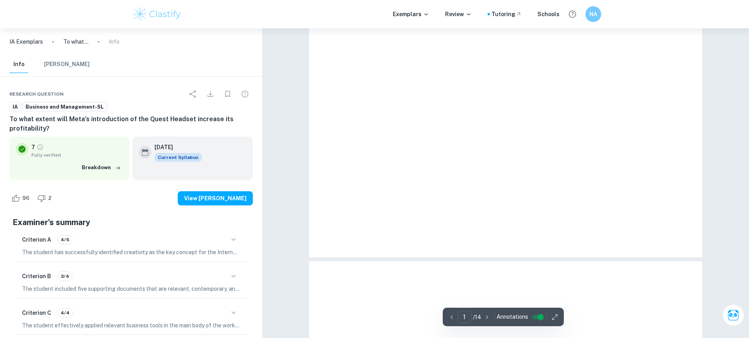  Describe the element at coordinates (15, 106) in the screenshot. I see `a: IA` at that location.